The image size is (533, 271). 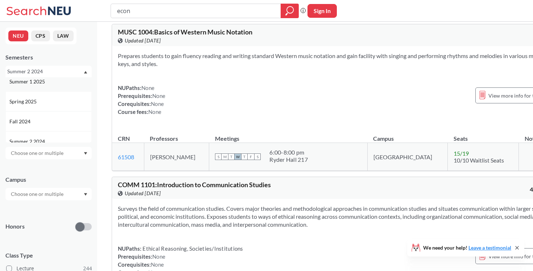 I want to click on button: LAW, so click(x=63, y=36).